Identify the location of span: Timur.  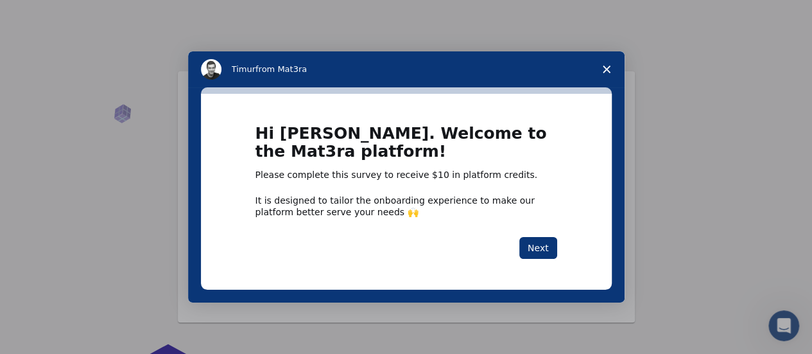
(243, 69).